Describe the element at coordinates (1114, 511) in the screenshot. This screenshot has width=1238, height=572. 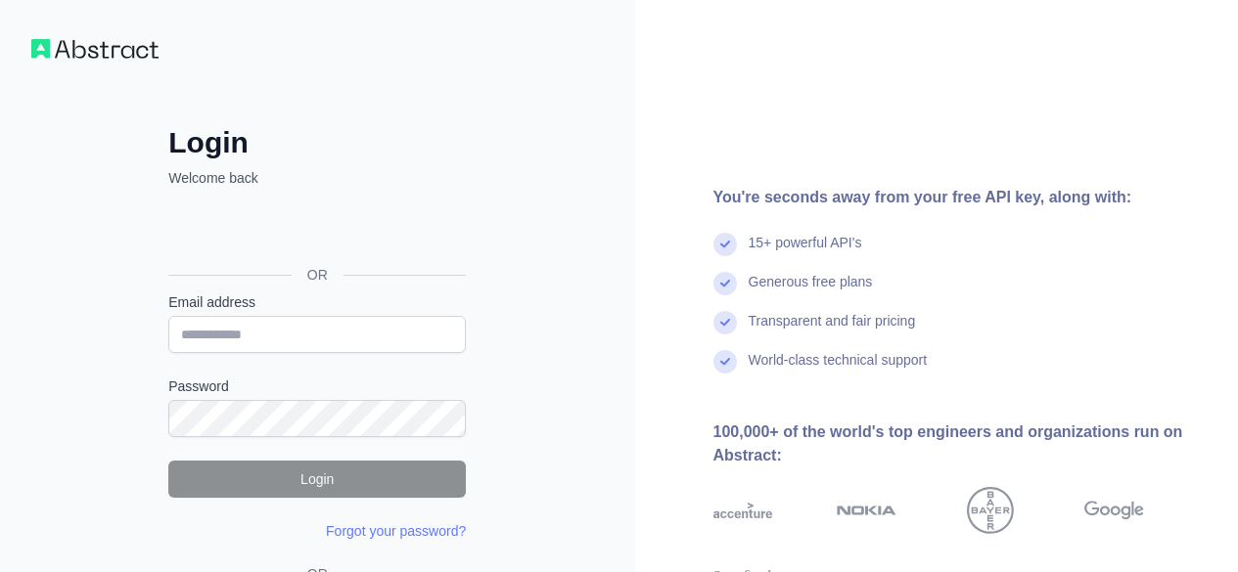
I see `img: google` at that location.